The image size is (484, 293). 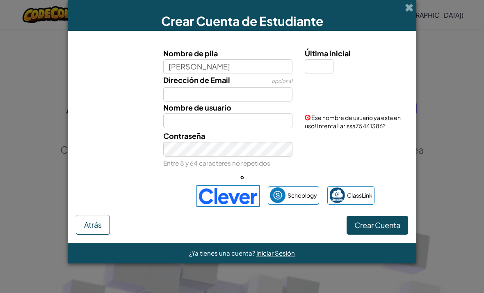 I want to click on span: ClassLink, so click(x=360, y=195).